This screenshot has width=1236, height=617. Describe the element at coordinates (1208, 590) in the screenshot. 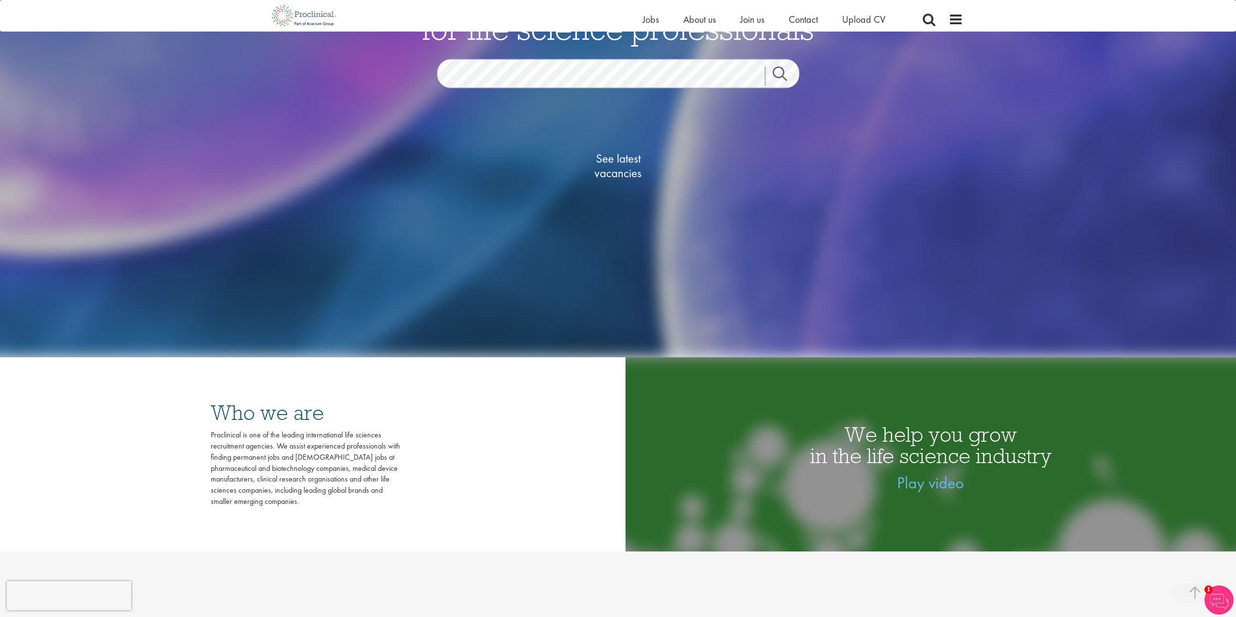

I see `span: 1` at that location.